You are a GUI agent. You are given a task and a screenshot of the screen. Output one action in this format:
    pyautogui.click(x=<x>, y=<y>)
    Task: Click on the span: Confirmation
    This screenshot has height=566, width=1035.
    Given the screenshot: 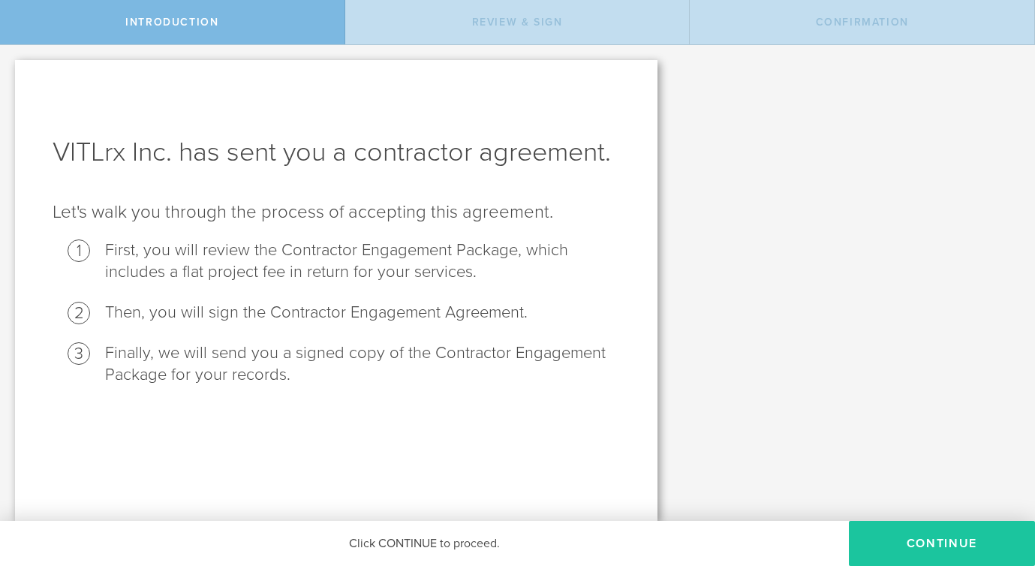 What is the action you would take?
    pyautogui.click(x=863, y=22)
    